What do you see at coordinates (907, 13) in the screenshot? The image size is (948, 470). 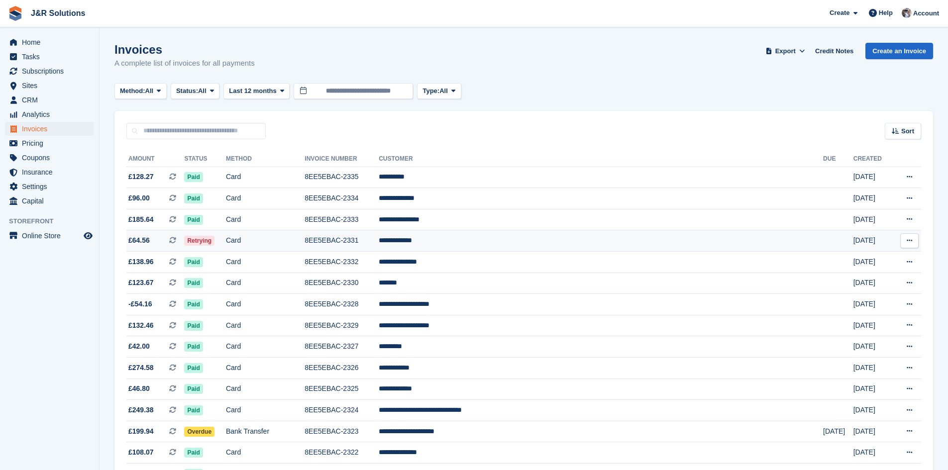 I see `img: Steve Revell` at bounding box center [907, 13].